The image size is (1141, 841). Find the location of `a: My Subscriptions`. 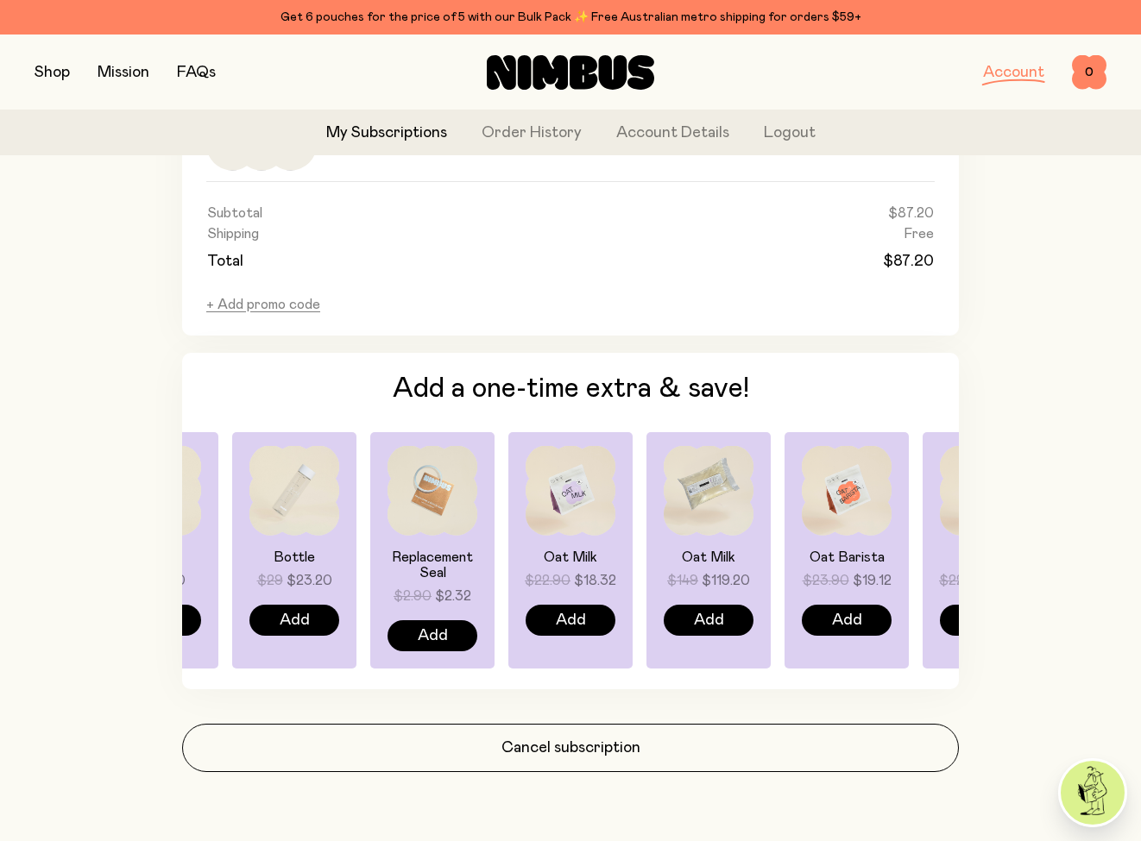

a: My Subscriptions is located at coordinates (387, 133).